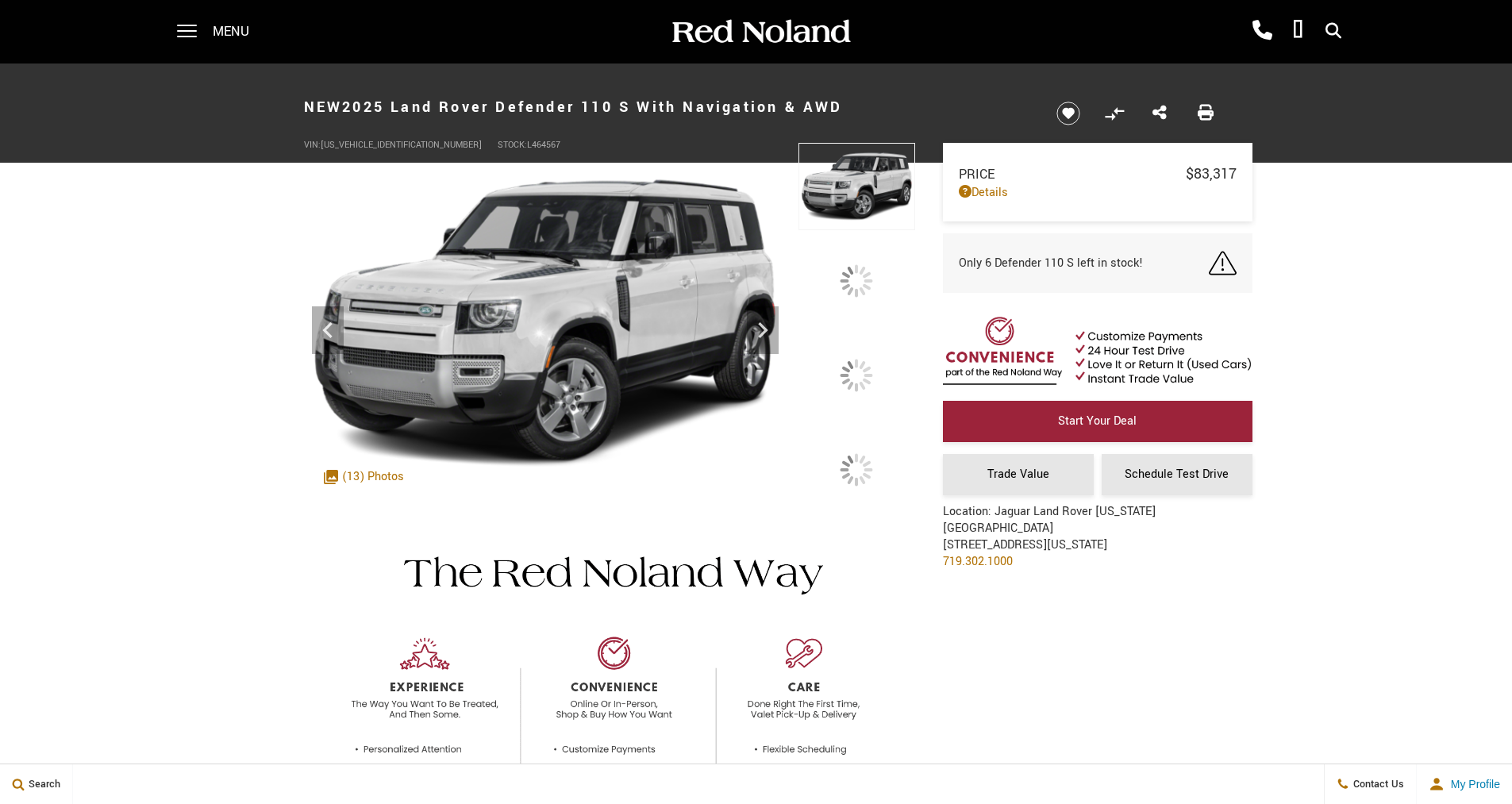  Describe the element at coordinates (666, 107) in the screenshot. I see `h1: 2025 Land Rover Defender 110 S With Navigation & AWD` at that location.